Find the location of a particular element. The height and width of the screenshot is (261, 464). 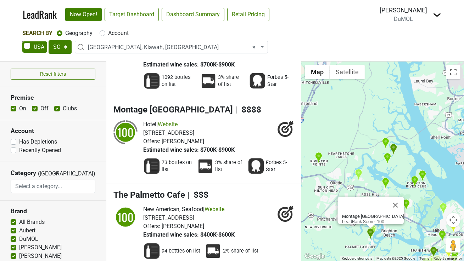

span: Estimated wine sales: $400K-$600K is located at coordinates (189, 235).